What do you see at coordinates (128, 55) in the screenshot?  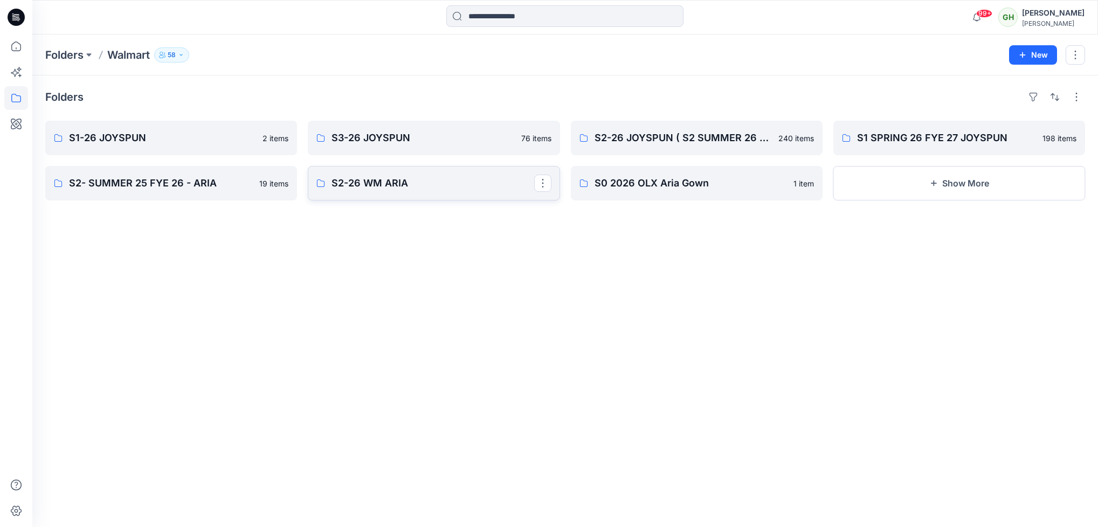 I see `p: Walmart` at bounding box center [128, 55].